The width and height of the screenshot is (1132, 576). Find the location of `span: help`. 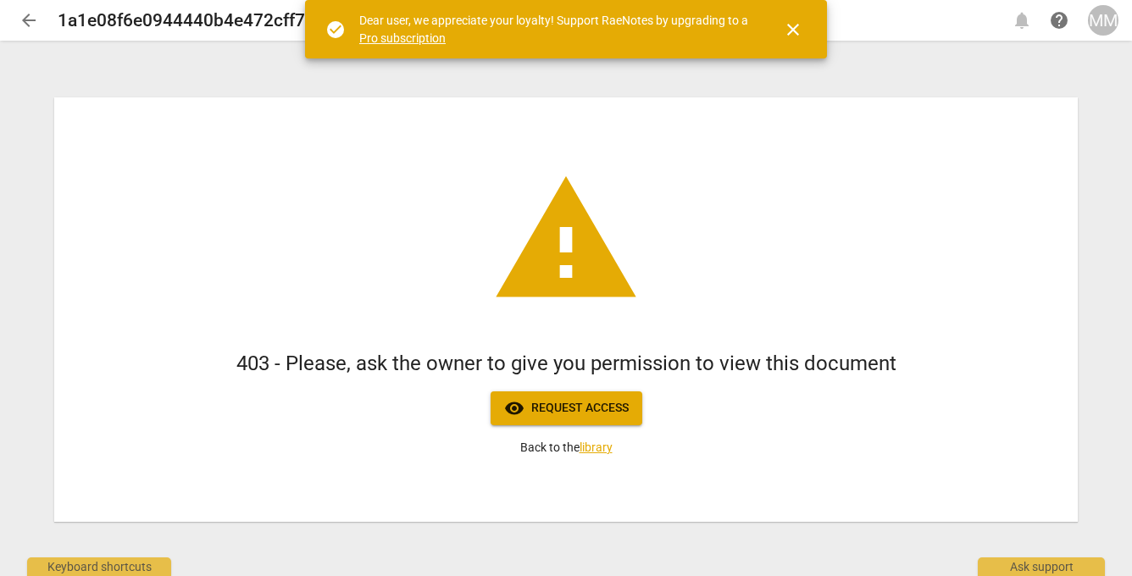

span: help is located at coordinates (1059, 20).